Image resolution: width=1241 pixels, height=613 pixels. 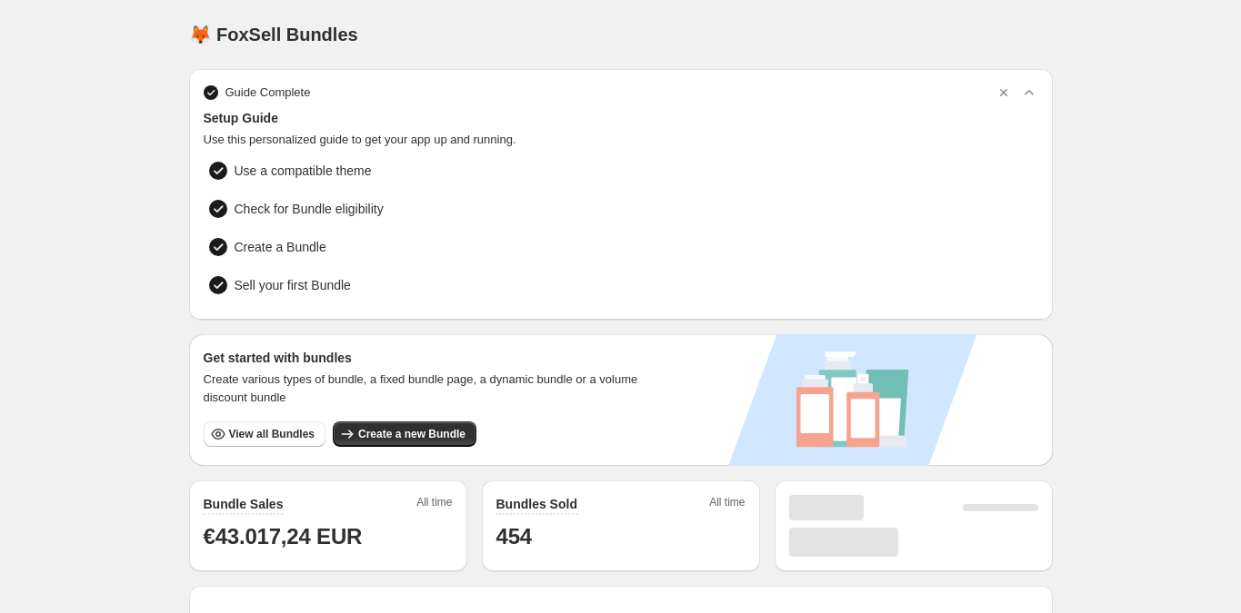 I want to click on span: Check for Bundle eligibility, so click(x=309, y=209).